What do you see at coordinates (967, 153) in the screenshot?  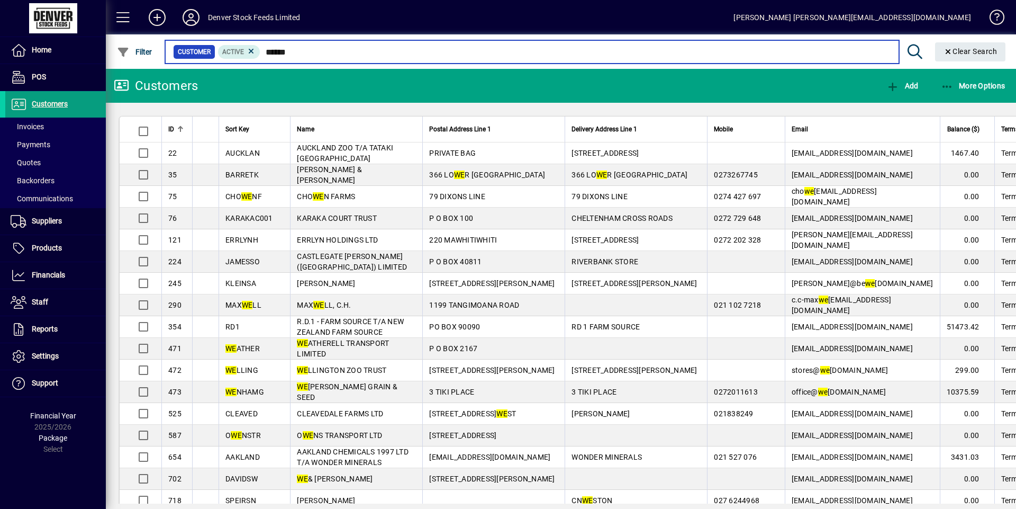 I see `td: 1467.40` at bounding box center [967, 153].